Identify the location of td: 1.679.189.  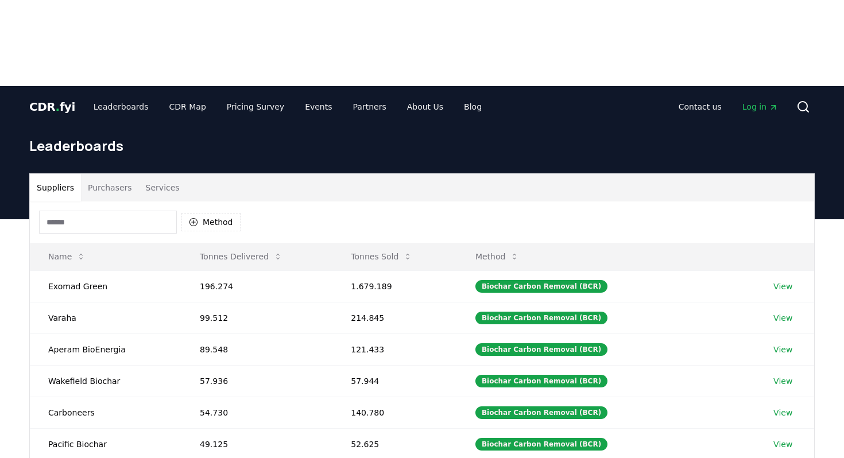
(395, 286).